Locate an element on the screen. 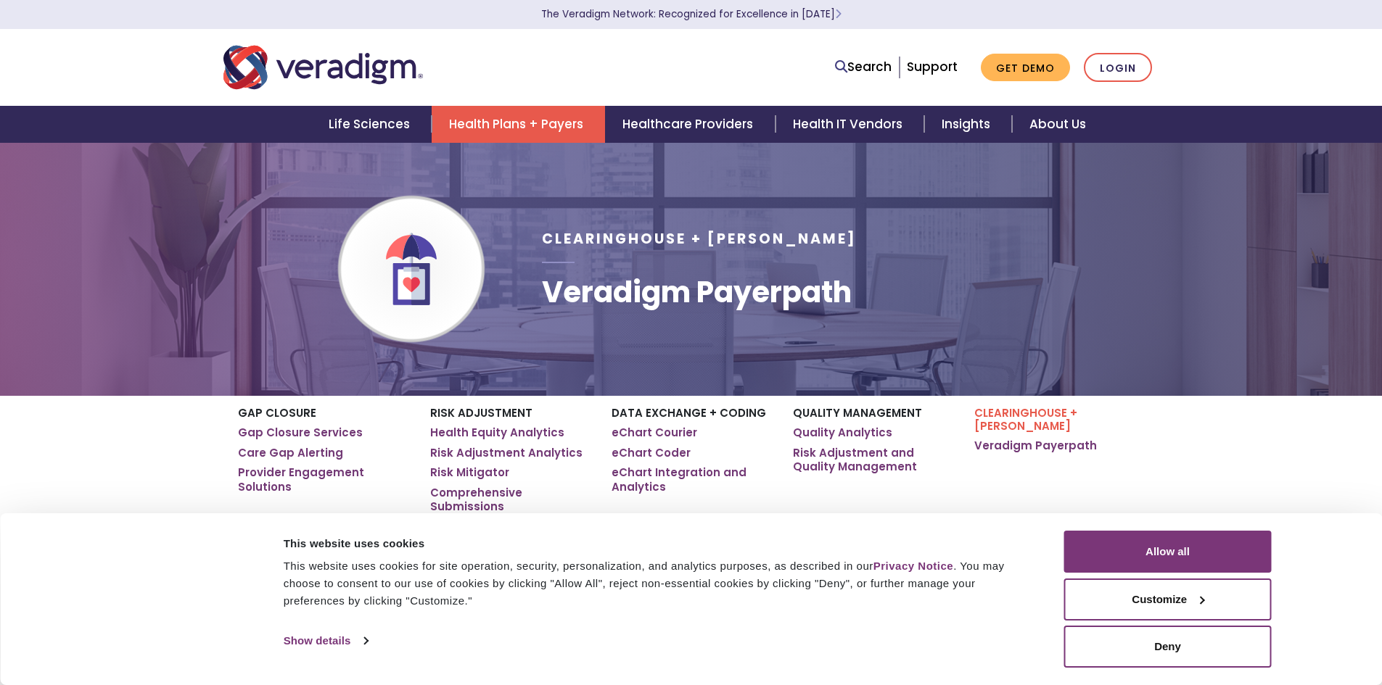  a: Login is located at coordinates (1118, 67).